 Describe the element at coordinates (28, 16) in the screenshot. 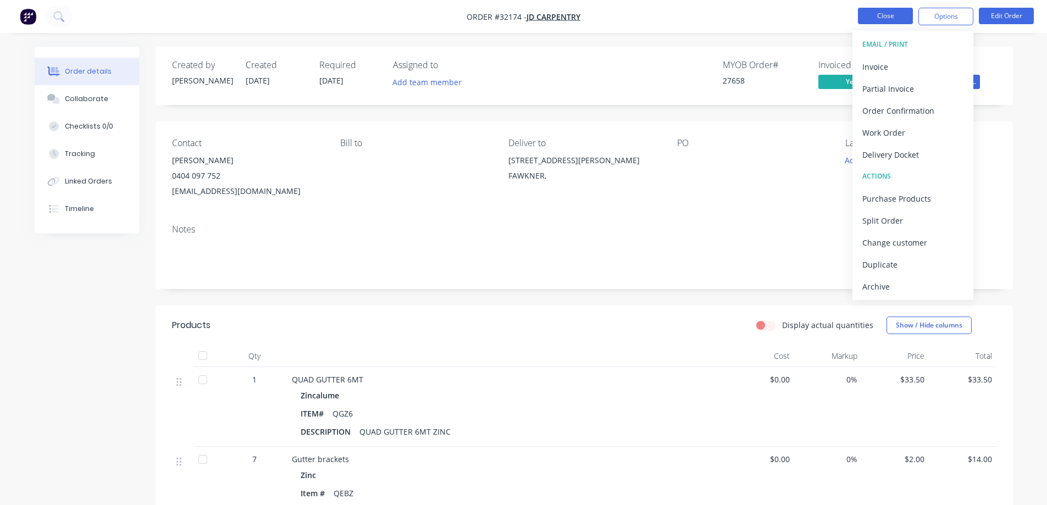

I see `img: Factory` at that location.